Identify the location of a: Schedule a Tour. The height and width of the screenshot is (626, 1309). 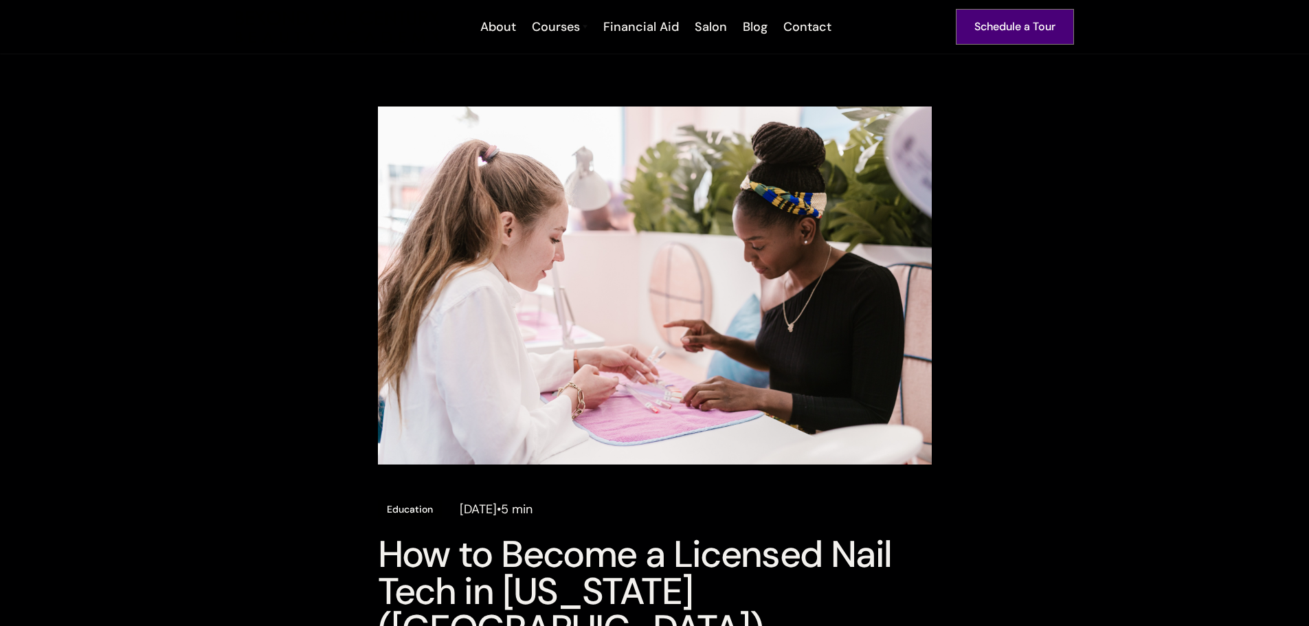
(1015, 27).